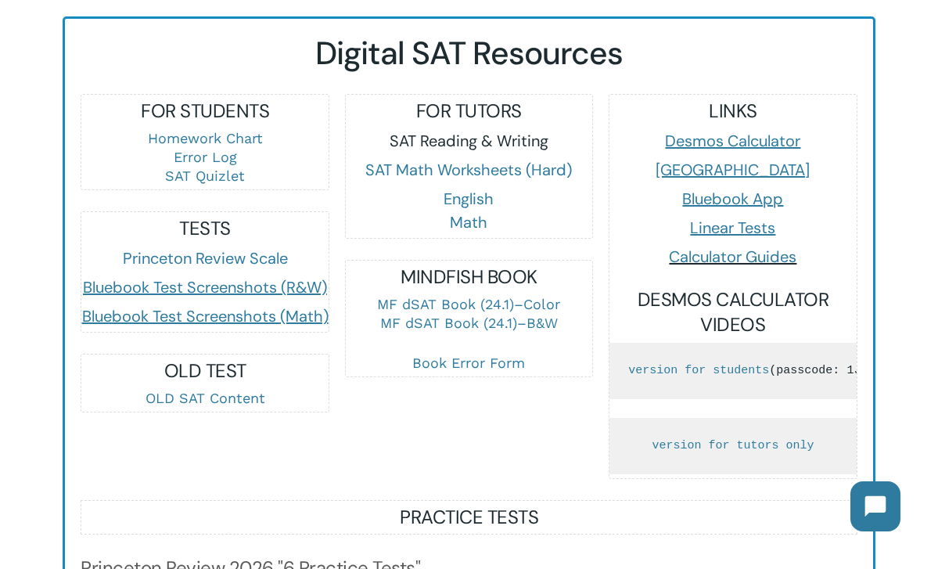 This screenshot has height=569, width=938. I want to click on a: Bluebook App, so click(732, 199).